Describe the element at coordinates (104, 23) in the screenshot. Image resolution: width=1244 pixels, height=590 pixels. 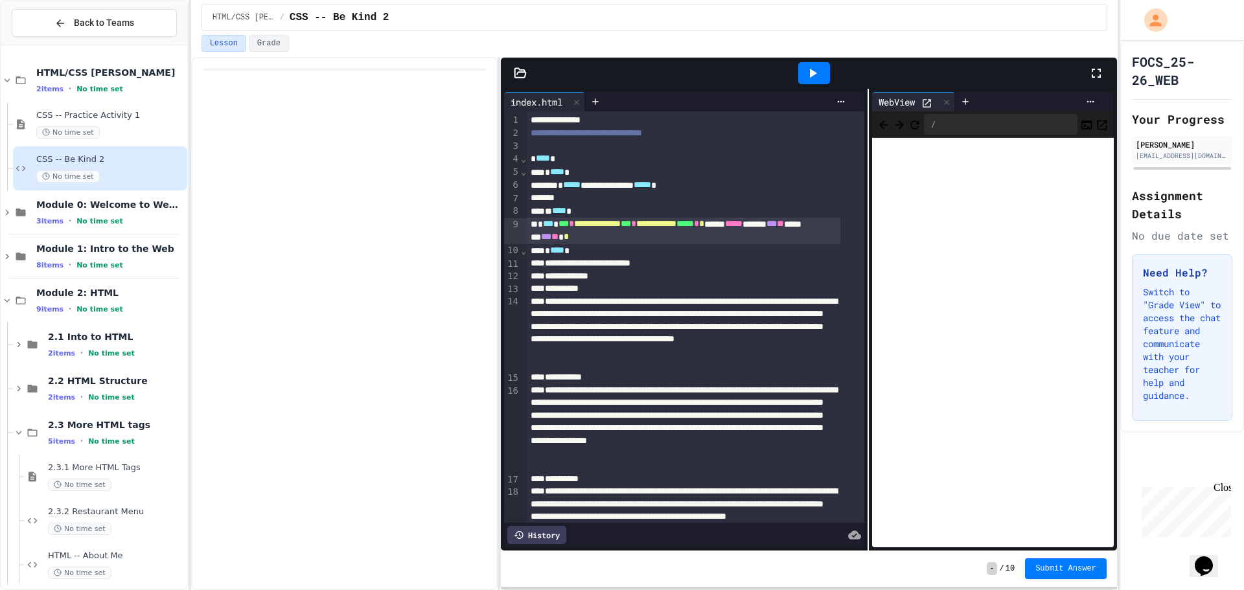
I see `span: Back to Teams` at that location.